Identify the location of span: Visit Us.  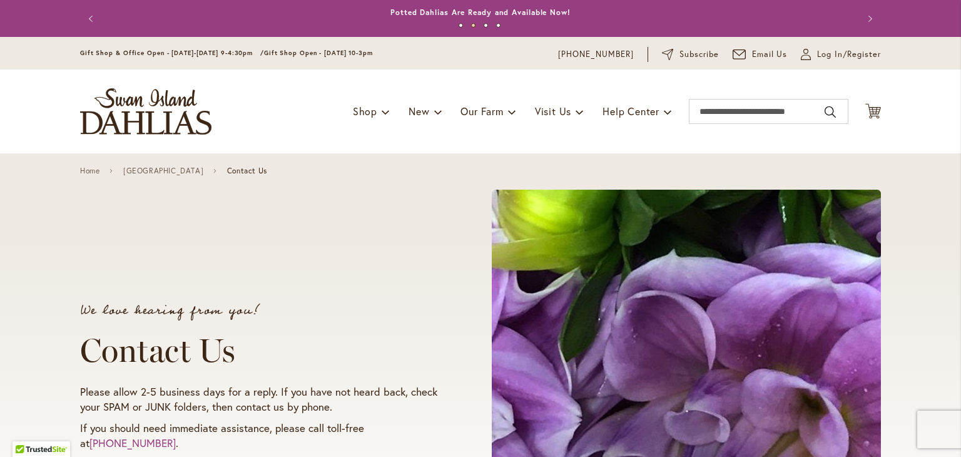
(553, 111).